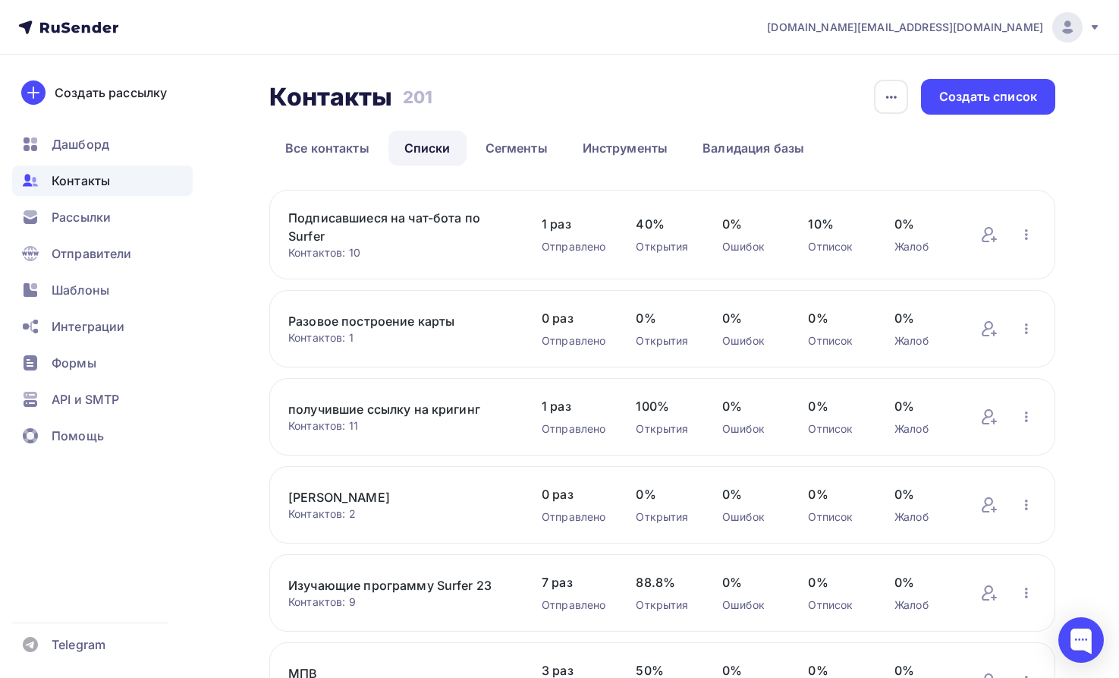  Describe the element at coordinates (92, 253) in the screenshot. I see `span: Отправители` at that location.